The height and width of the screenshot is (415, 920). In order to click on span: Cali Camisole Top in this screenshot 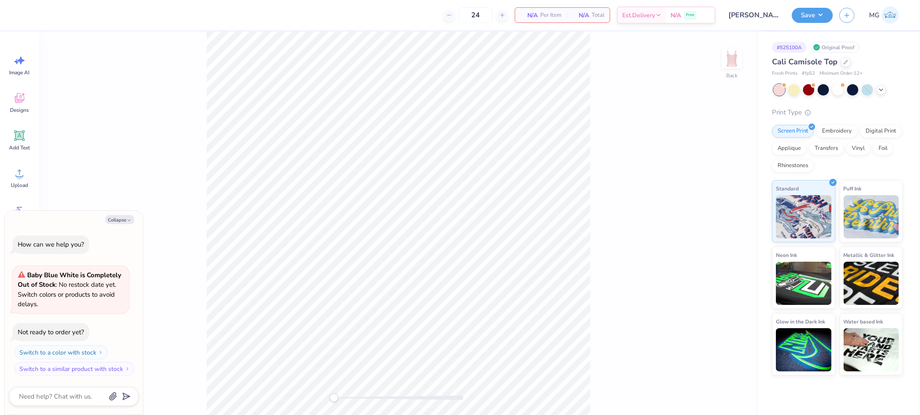, I will do `click(805, 62)`.